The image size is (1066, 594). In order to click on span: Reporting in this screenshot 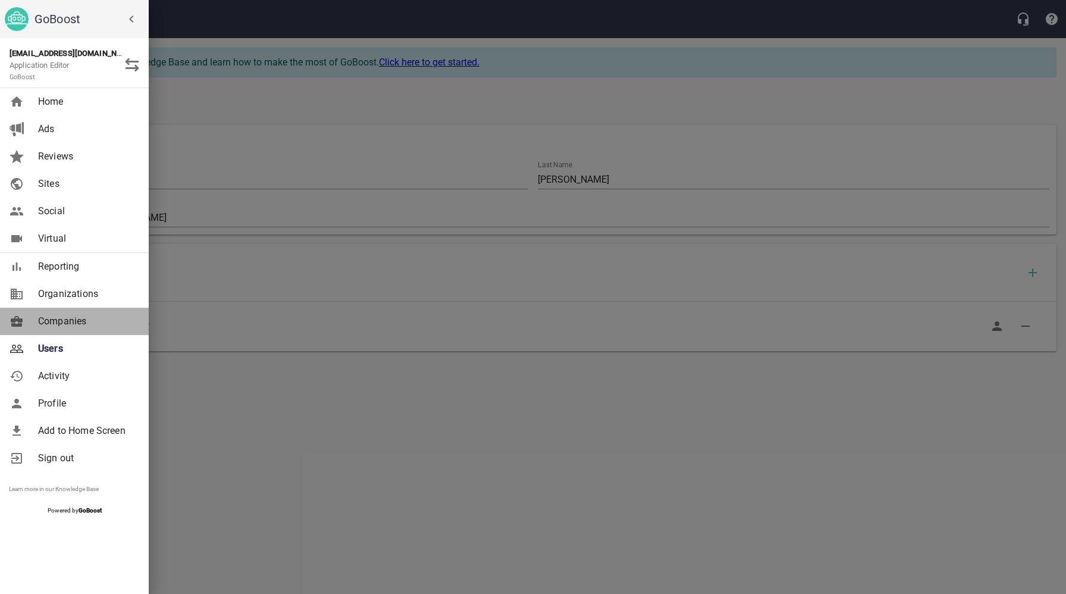, I will do `click(86, 267)`.